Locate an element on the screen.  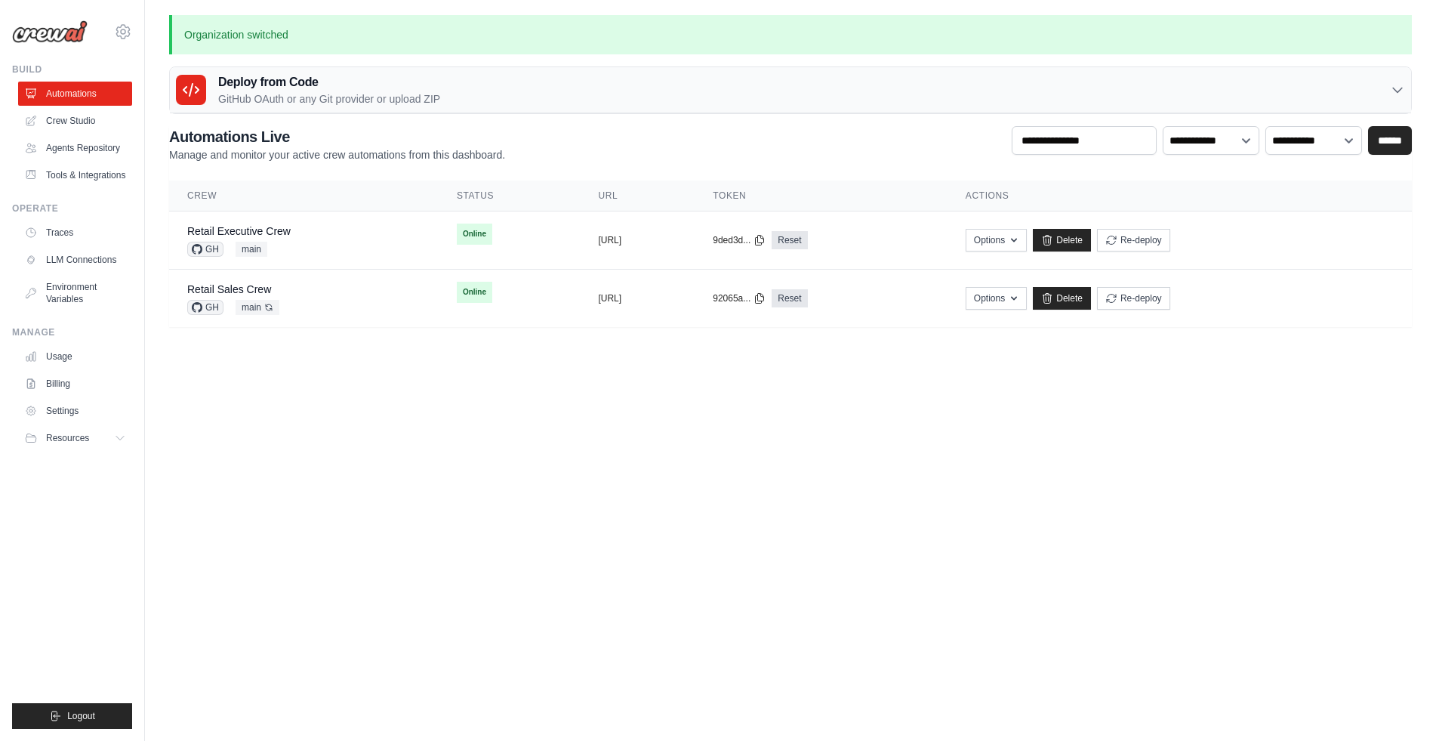
button: 9ded3d... is located at coordinates (739, 240).